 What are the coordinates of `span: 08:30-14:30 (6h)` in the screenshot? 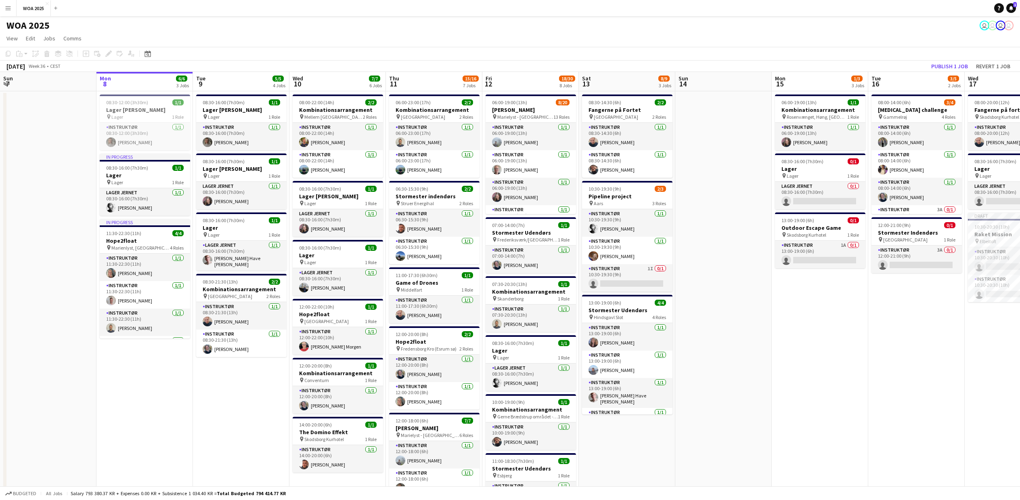 It's located at (605, 102).